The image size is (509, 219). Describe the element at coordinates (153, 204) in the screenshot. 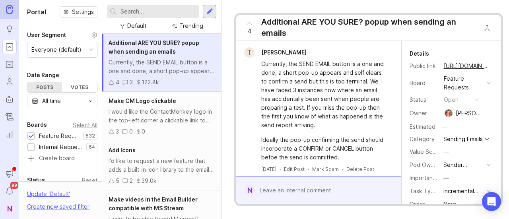

I see `span: Make videos in the Email Builder compatible with MS Stream` at that location.